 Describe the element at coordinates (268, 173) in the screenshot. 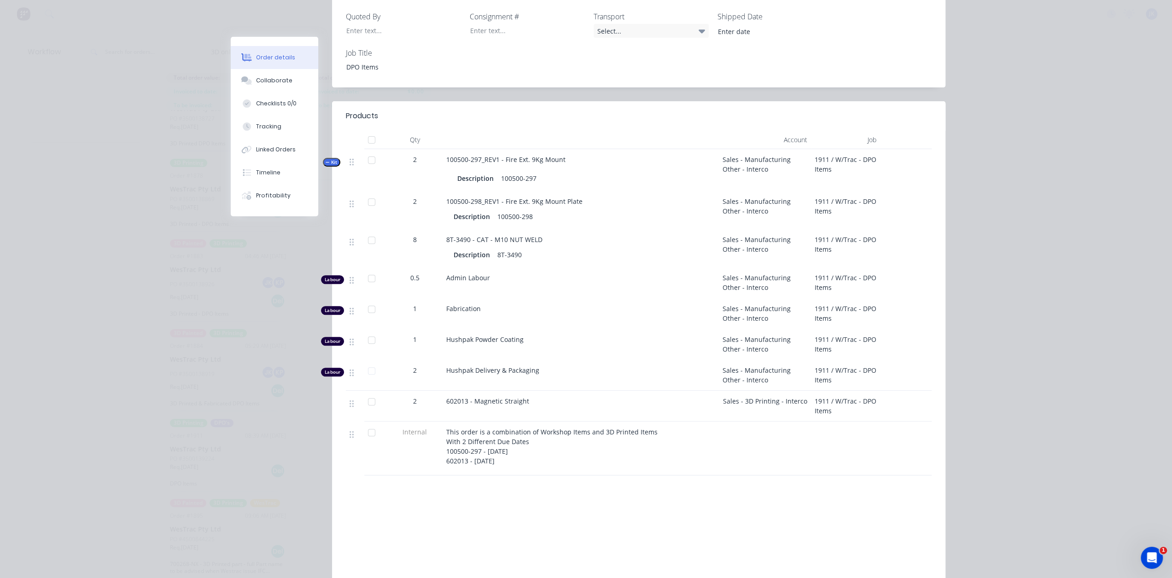

I see `div: Timeline` at that location.